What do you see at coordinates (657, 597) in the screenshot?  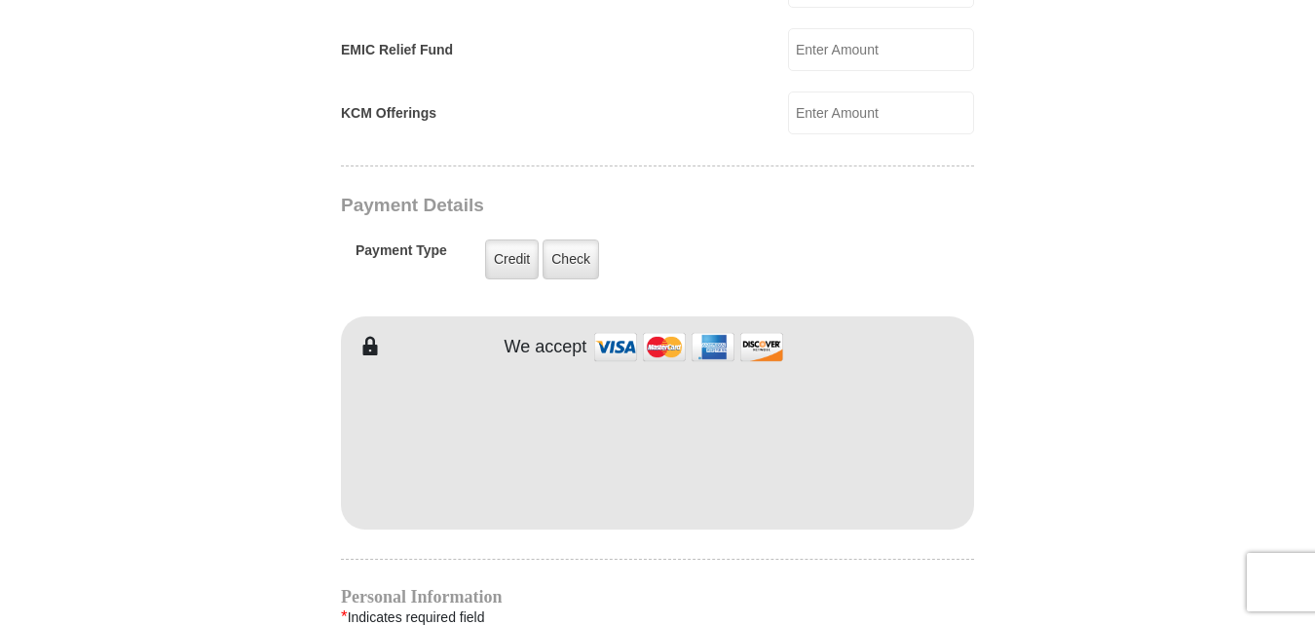 I see `h4: Personal Information` at bounding box center [657, 597].